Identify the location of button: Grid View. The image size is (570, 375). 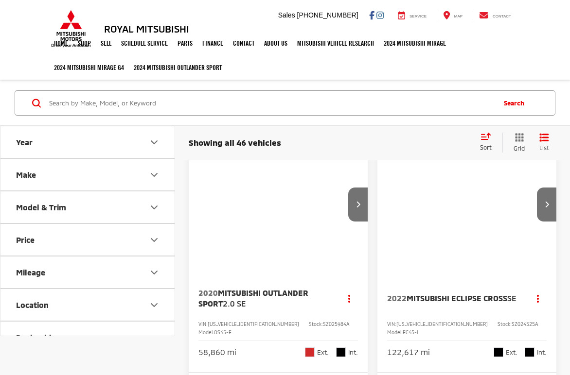
(517, 142).